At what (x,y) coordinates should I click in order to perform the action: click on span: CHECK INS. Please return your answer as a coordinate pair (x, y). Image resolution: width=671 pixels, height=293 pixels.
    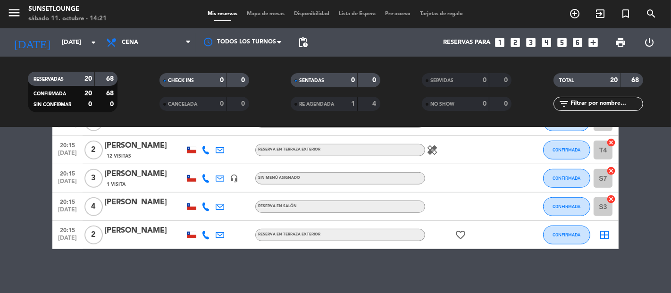
    Looking at the image, I should click on (181, 81).